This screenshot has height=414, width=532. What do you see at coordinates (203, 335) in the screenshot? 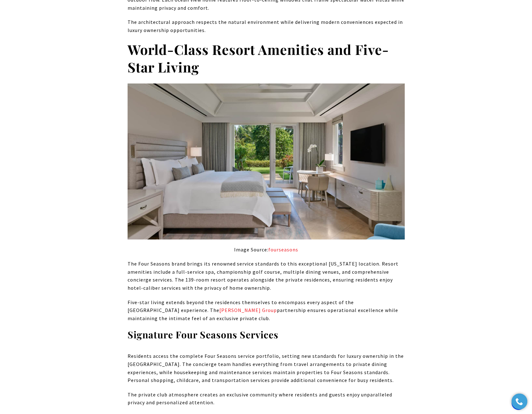
I see `strong: Signature Four Seasons Services` at bounding box center [203, 335].